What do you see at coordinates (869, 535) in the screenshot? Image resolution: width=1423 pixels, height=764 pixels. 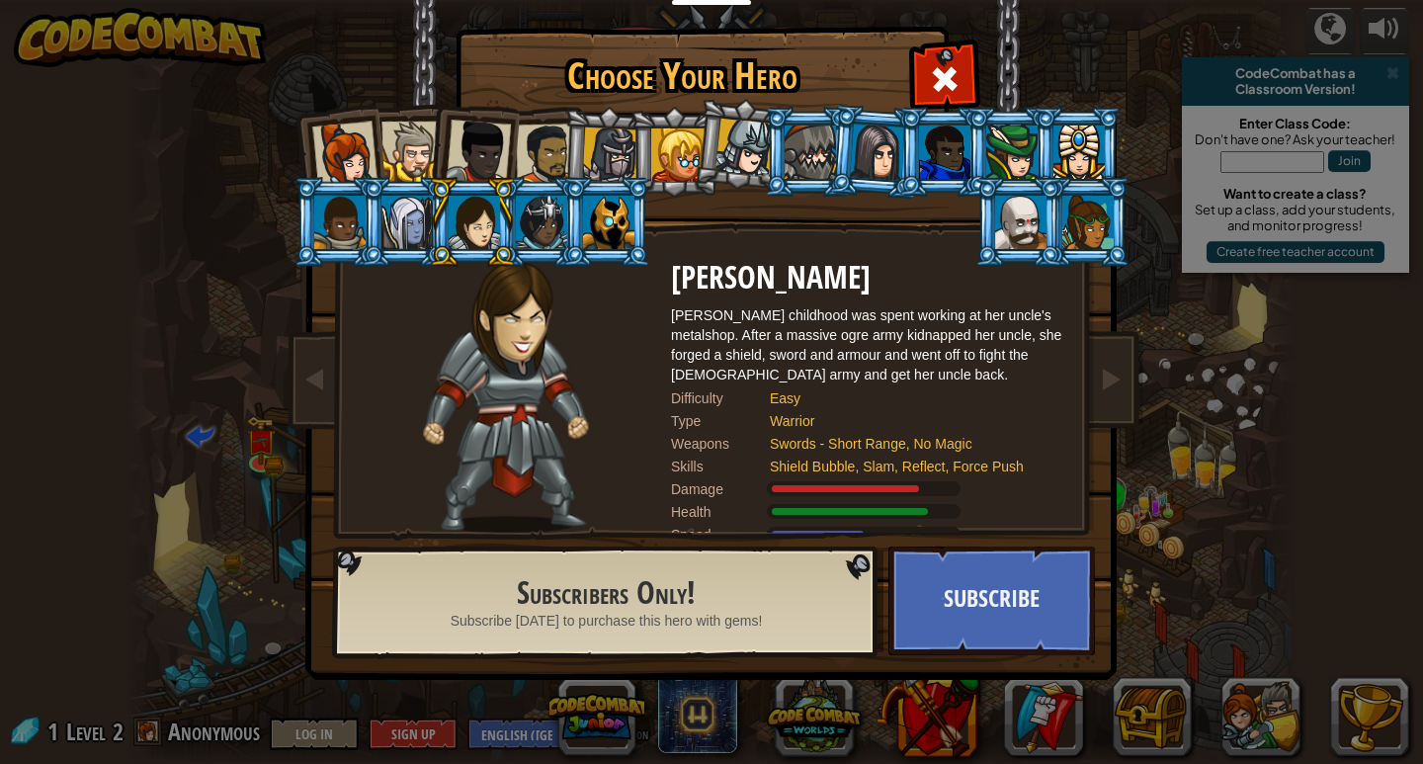 I see `div: Moves at 10 meters per second.` at bounding box center [869, 535].